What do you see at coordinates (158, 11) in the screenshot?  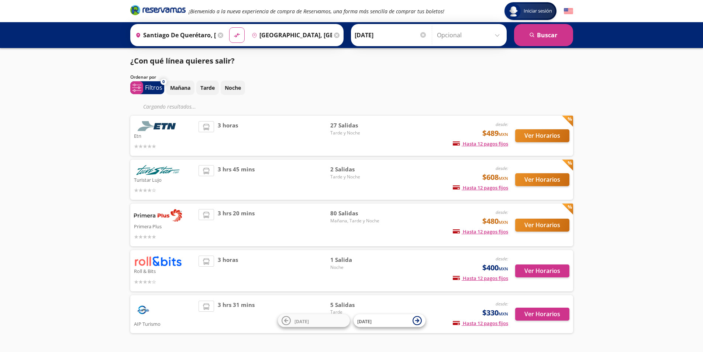 I see `a: Brand Logo` at bounding box center [158, 11].